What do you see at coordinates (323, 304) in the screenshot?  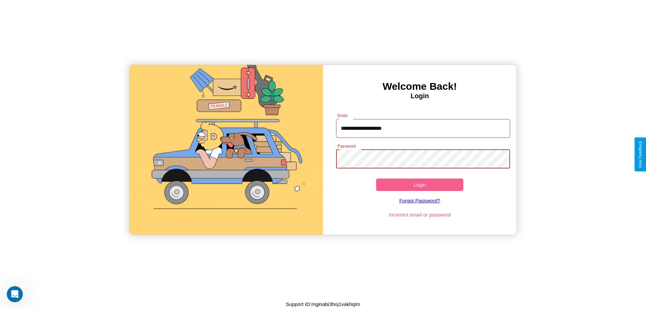 I see `p: Support ID: mginabi3hoj1vakhqim` at bounding box center [323, 304].